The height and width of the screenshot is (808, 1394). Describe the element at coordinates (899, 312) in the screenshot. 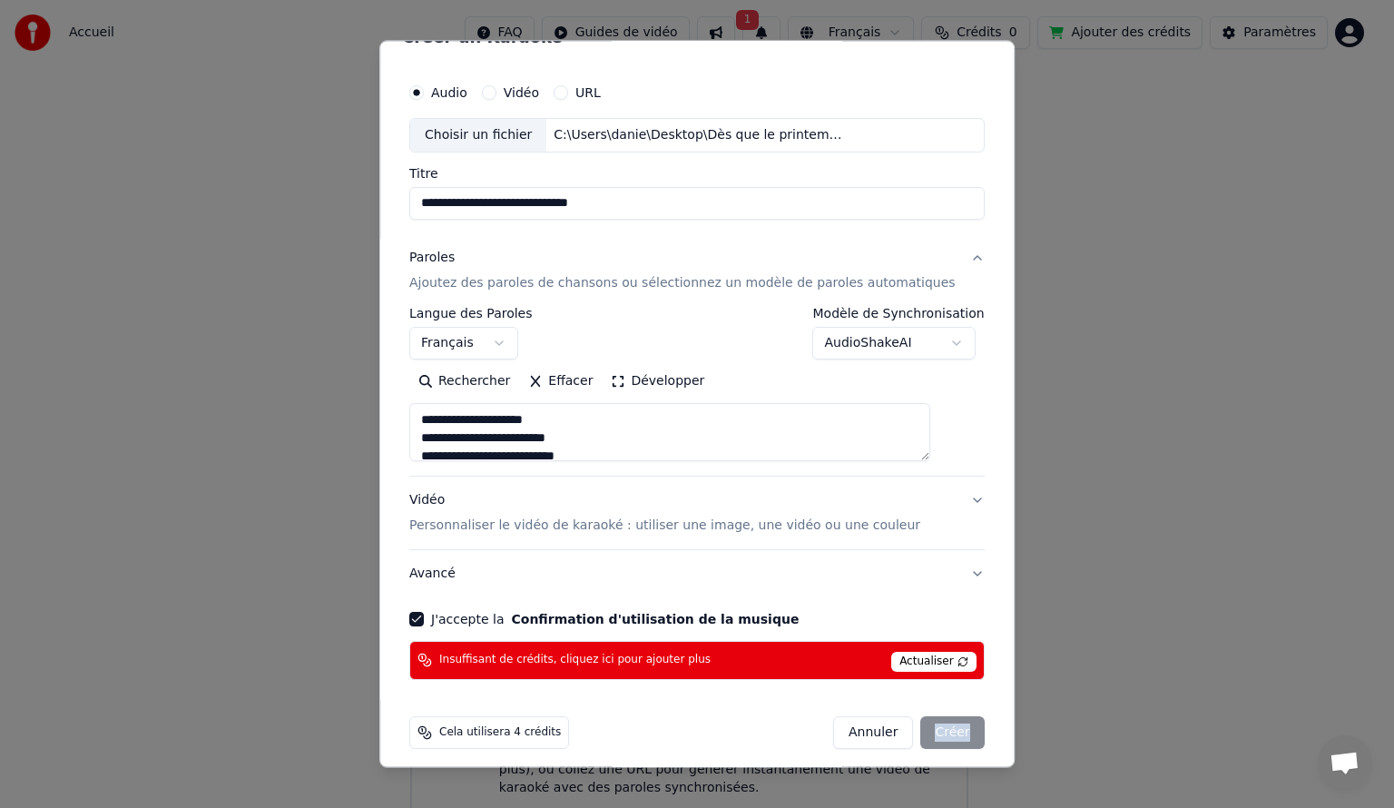

I see `label: Modèle de Synchronisation` at that location.